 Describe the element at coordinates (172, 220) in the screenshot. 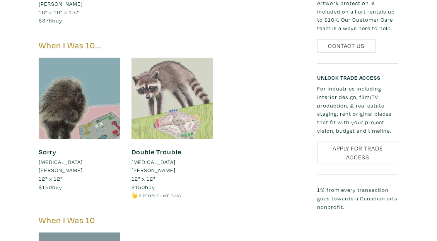

I see `h5: When I Was 10` at that location.